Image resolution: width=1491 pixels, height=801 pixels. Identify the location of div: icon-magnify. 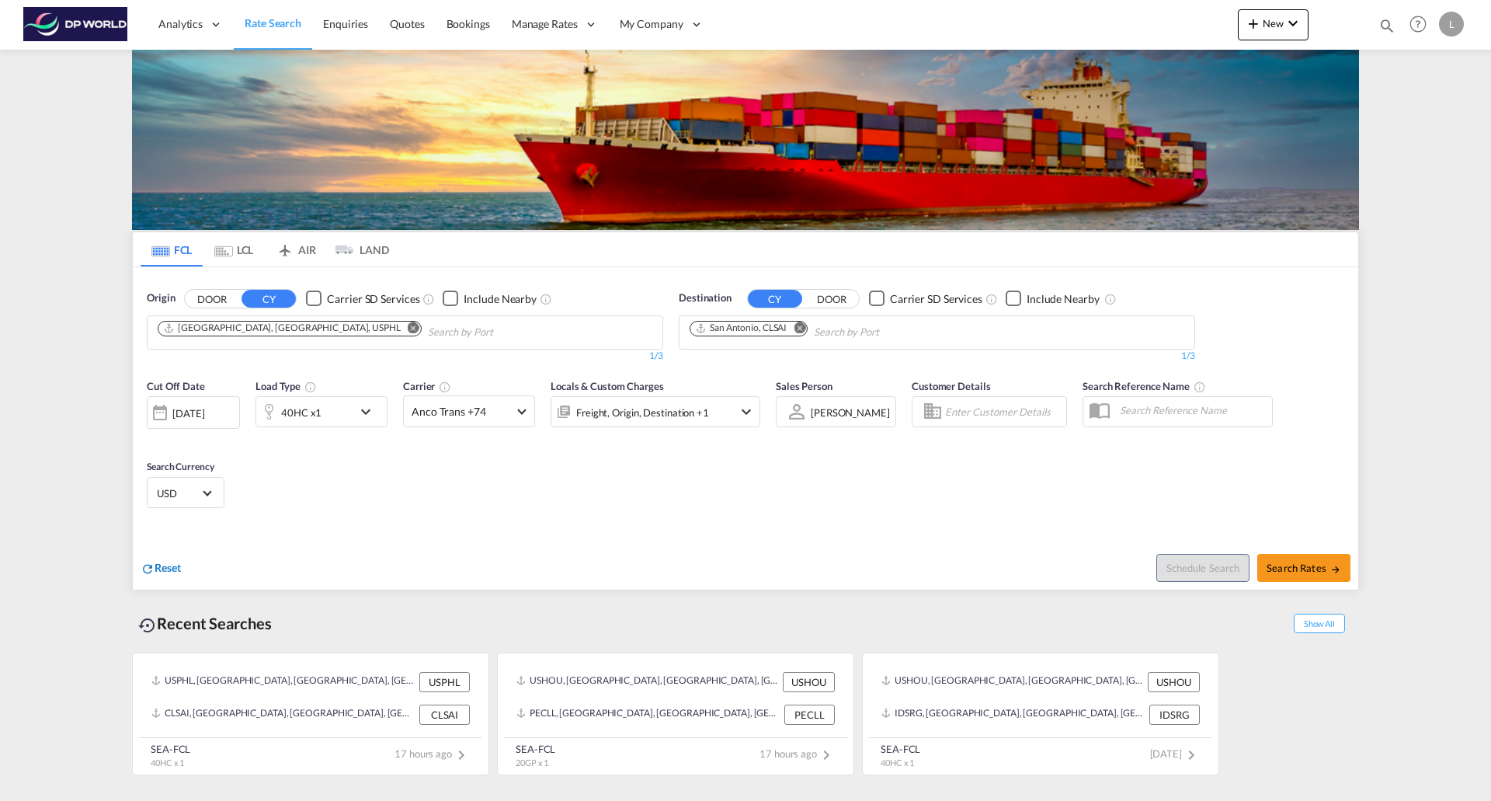
(1387, 29).